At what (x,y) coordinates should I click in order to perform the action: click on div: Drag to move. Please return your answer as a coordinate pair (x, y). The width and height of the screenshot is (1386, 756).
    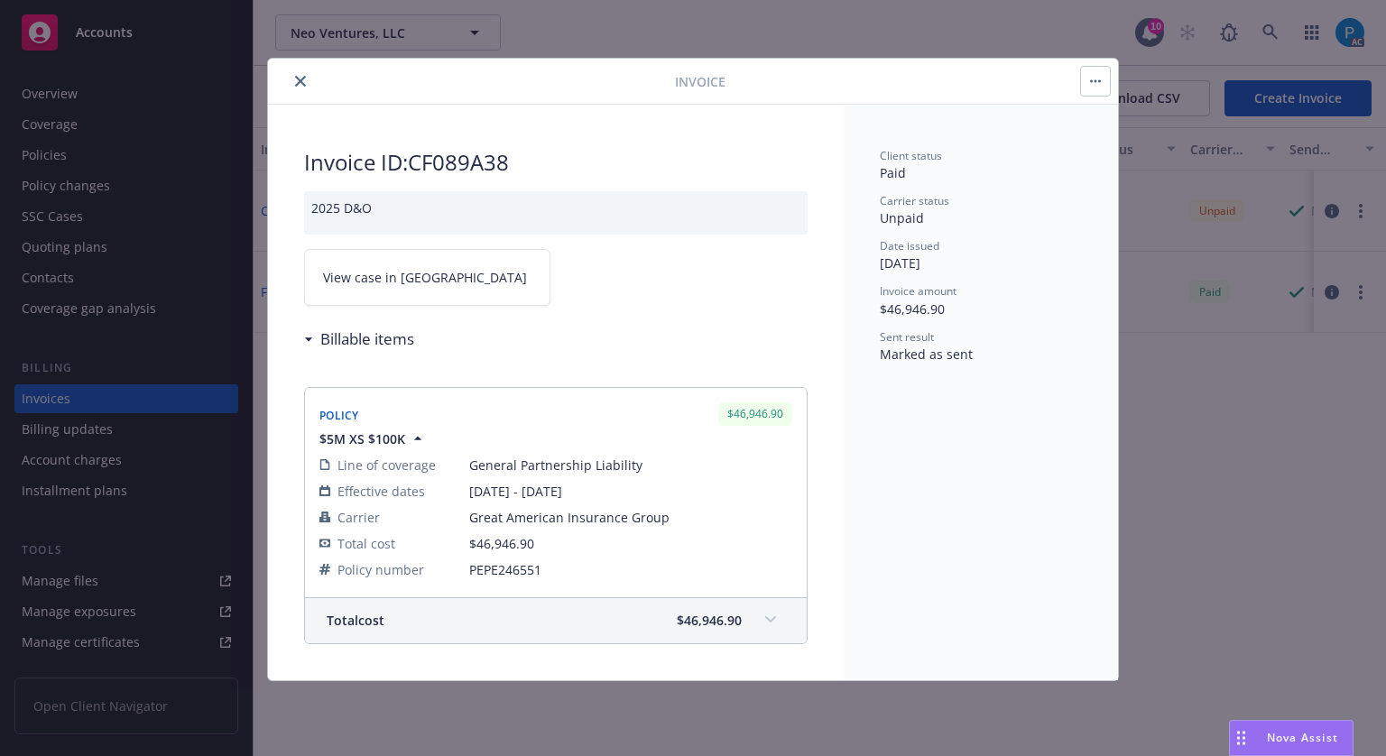
    Looking at the image, I should click on (1241, 738).